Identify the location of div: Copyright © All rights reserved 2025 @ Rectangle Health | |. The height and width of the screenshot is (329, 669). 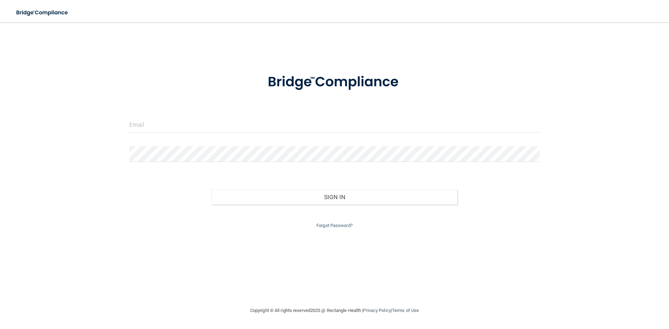
(334, 311).